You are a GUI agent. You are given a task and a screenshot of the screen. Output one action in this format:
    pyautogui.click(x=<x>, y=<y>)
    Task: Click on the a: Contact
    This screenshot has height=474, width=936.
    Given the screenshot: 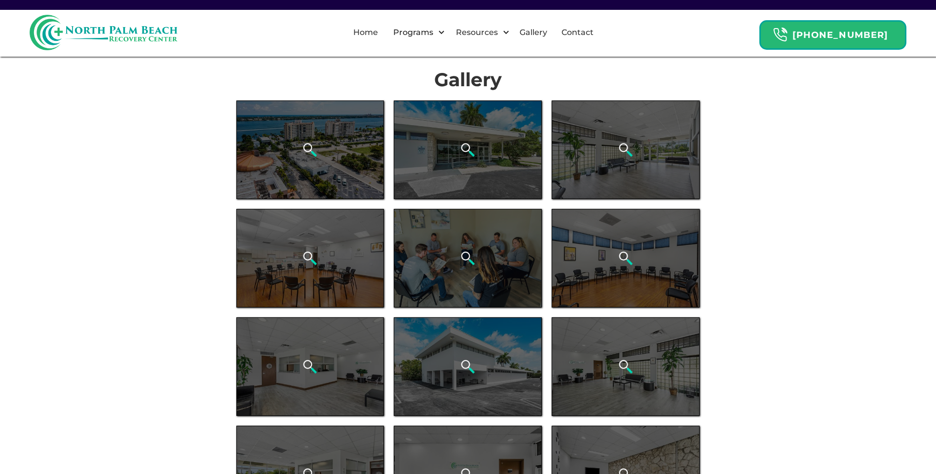 What is the action you would take?
    pyautogui.click(x=577, y=33)
    